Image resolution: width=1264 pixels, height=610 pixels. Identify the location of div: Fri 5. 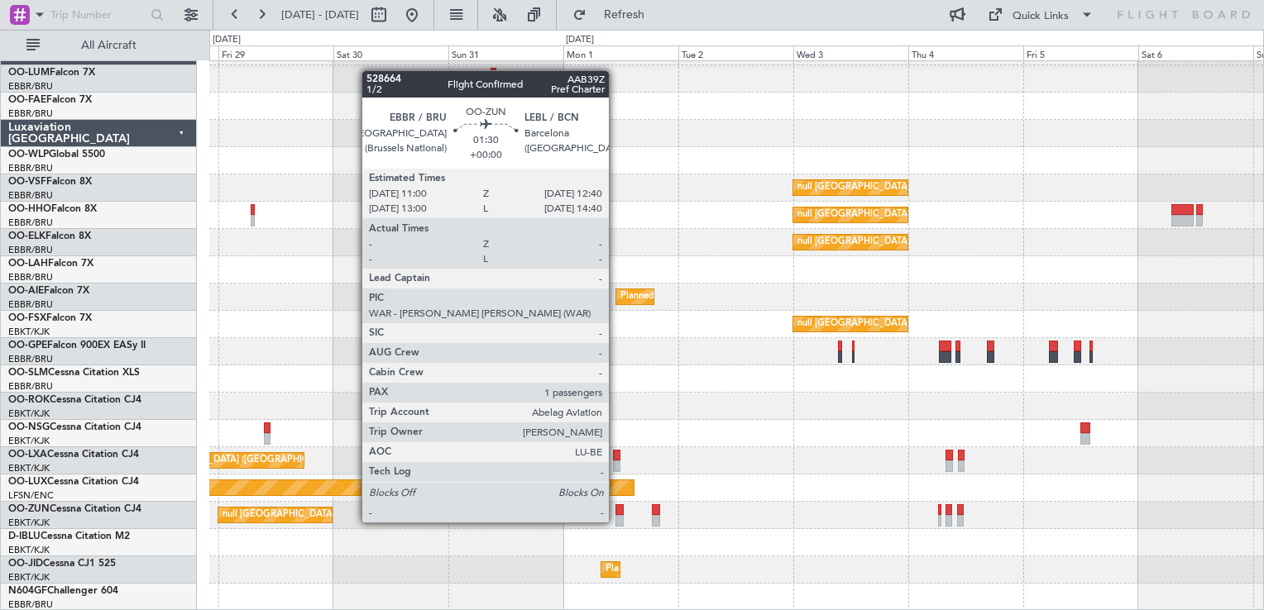
(1080, 53).